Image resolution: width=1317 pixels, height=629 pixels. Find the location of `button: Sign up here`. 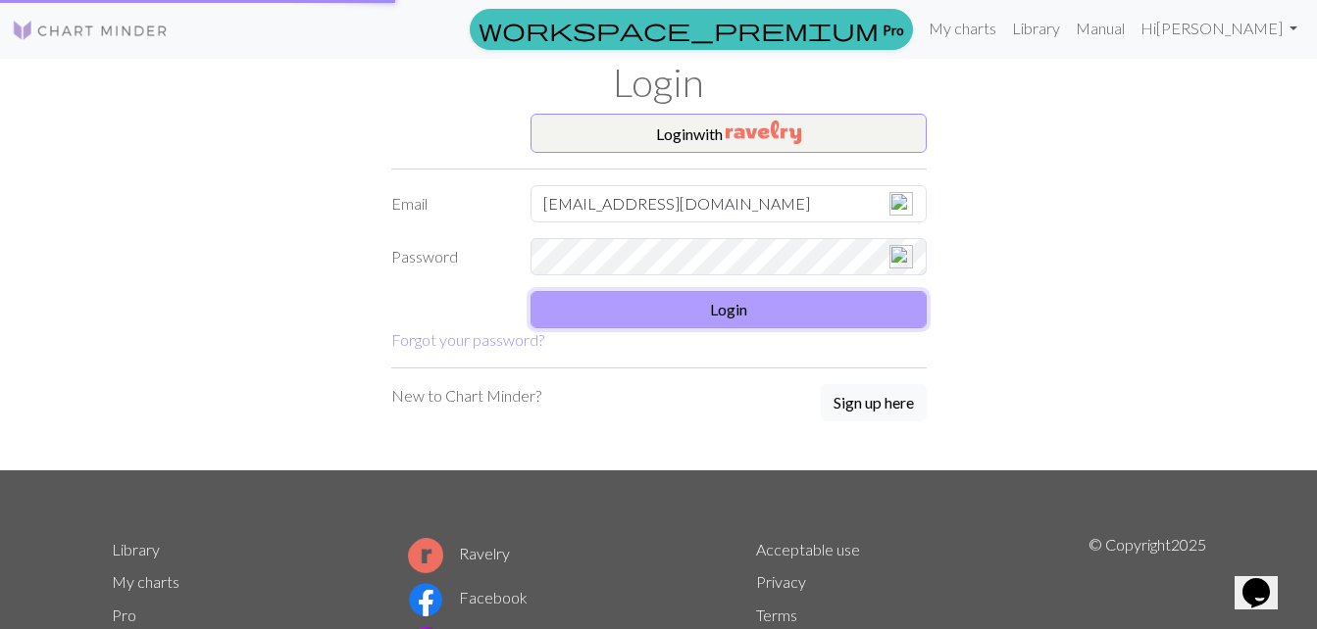

button: Sign up here is located at coordinates (874, 403).